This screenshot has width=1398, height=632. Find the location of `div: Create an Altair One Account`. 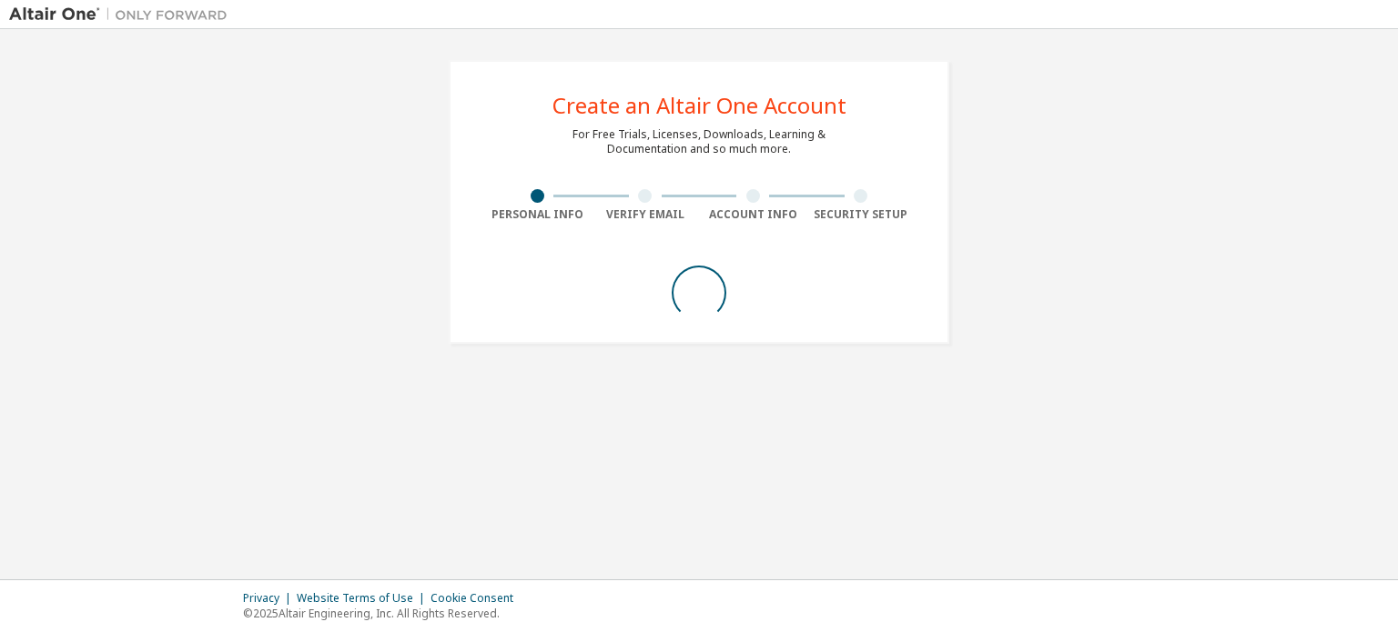

div: Create an Altair One Account is located at coordinates (699, 106).